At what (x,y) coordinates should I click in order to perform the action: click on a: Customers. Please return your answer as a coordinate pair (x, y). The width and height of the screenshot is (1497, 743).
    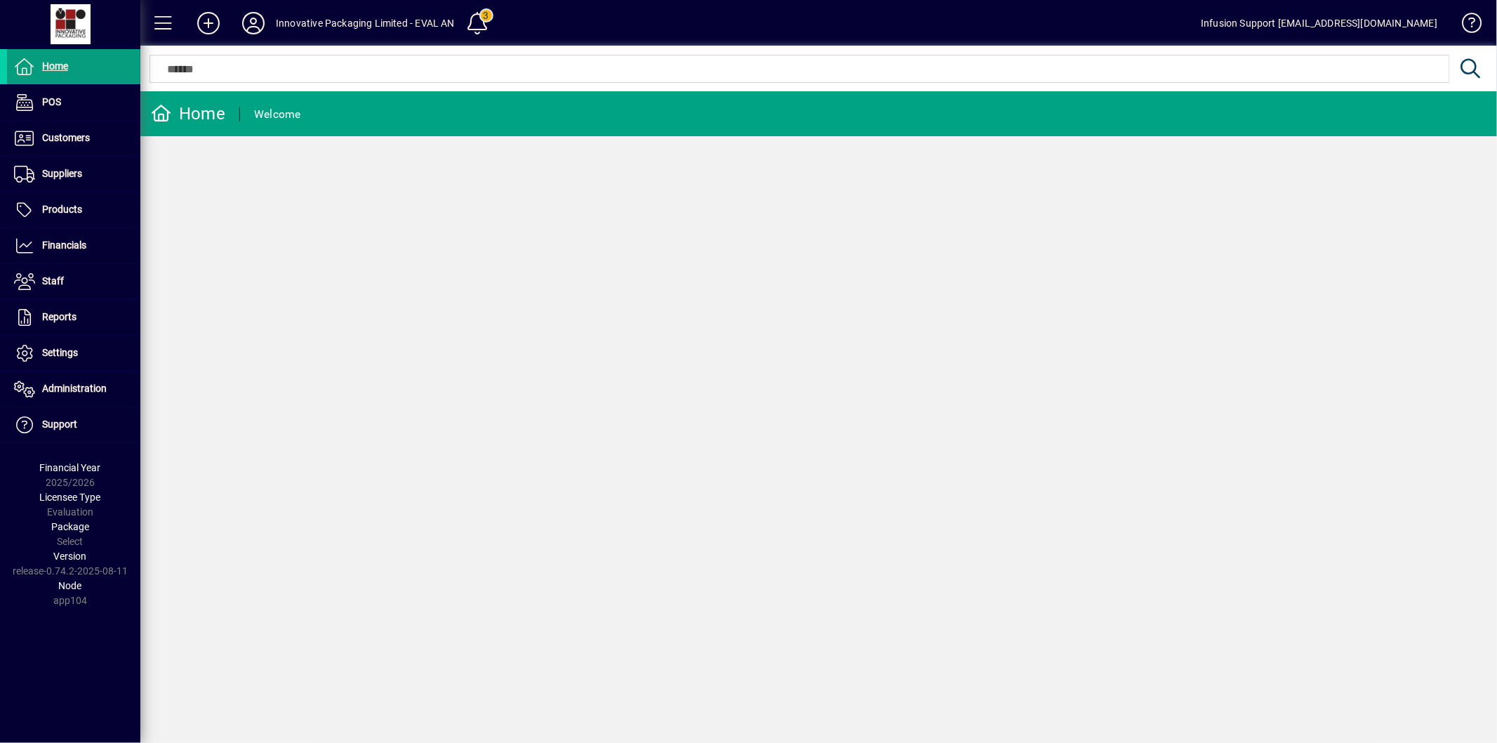
    Looking at the image, I should click on (74, 138).